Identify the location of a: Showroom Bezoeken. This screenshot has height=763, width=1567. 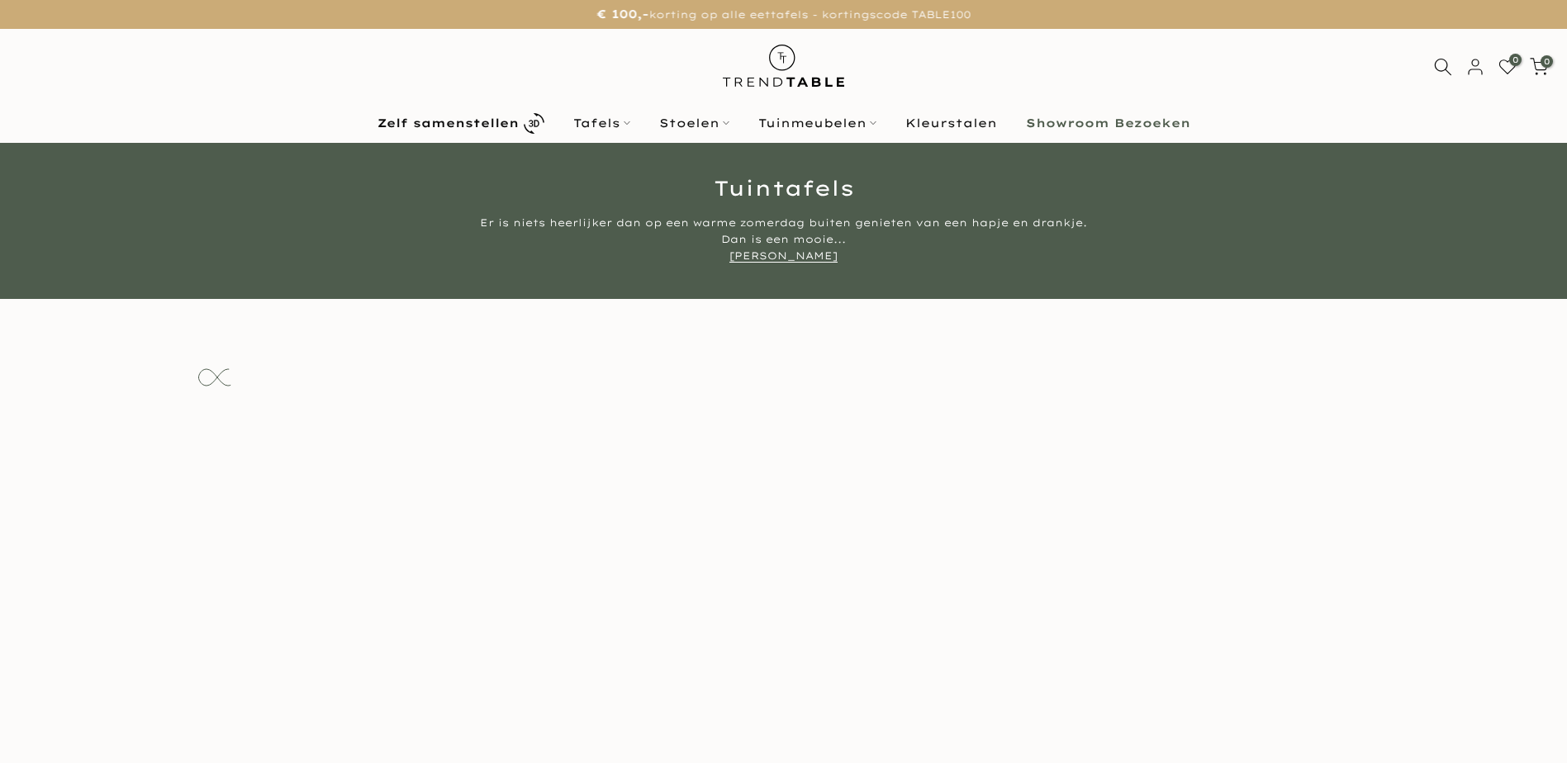
(1107, 123).